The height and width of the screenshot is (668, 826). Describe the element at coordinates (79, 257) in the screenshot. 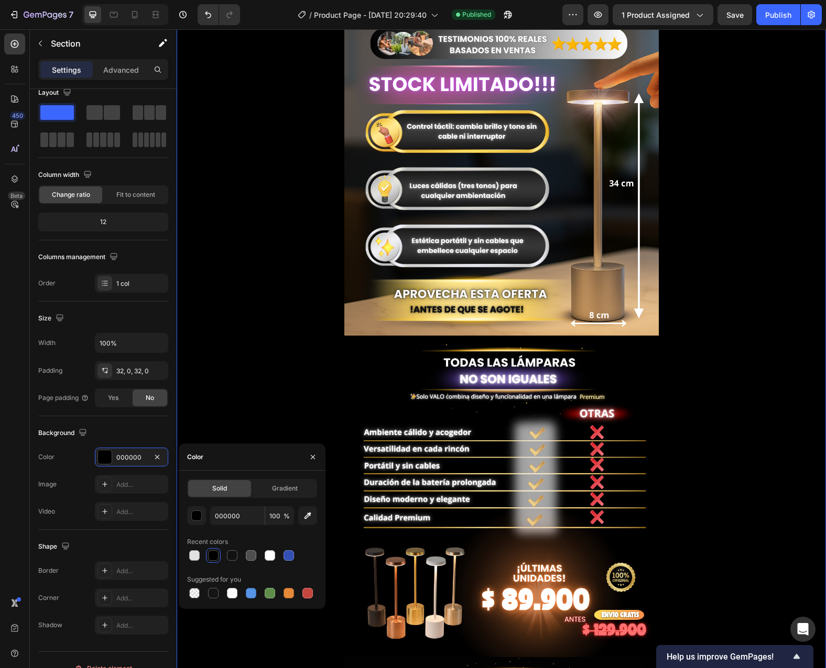

I see `div: Columns management` at that location.